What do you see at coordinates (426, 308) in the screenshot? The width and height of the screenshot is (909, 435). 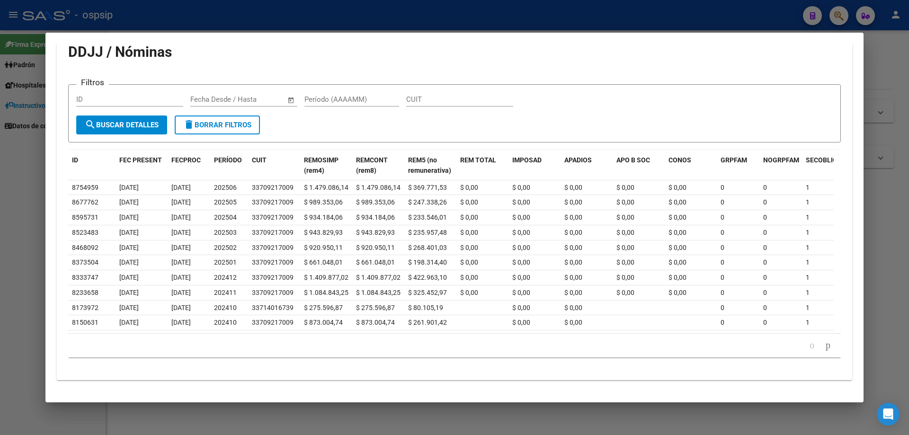 I see `span: $ 80.105,19` at bounding box center [426, 308].